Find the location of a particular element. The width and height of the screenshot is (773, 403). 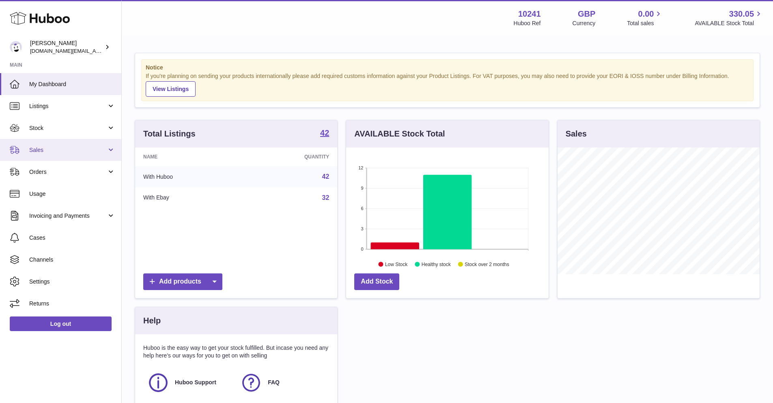

a: 0.00 Total sales is located at coordinates (645, 18).